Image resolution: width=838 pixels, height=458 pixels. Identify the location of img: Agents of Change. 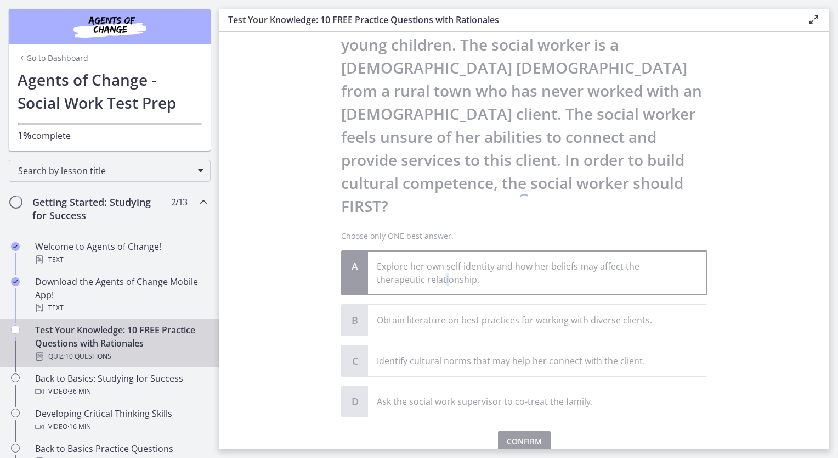
(110, 26).